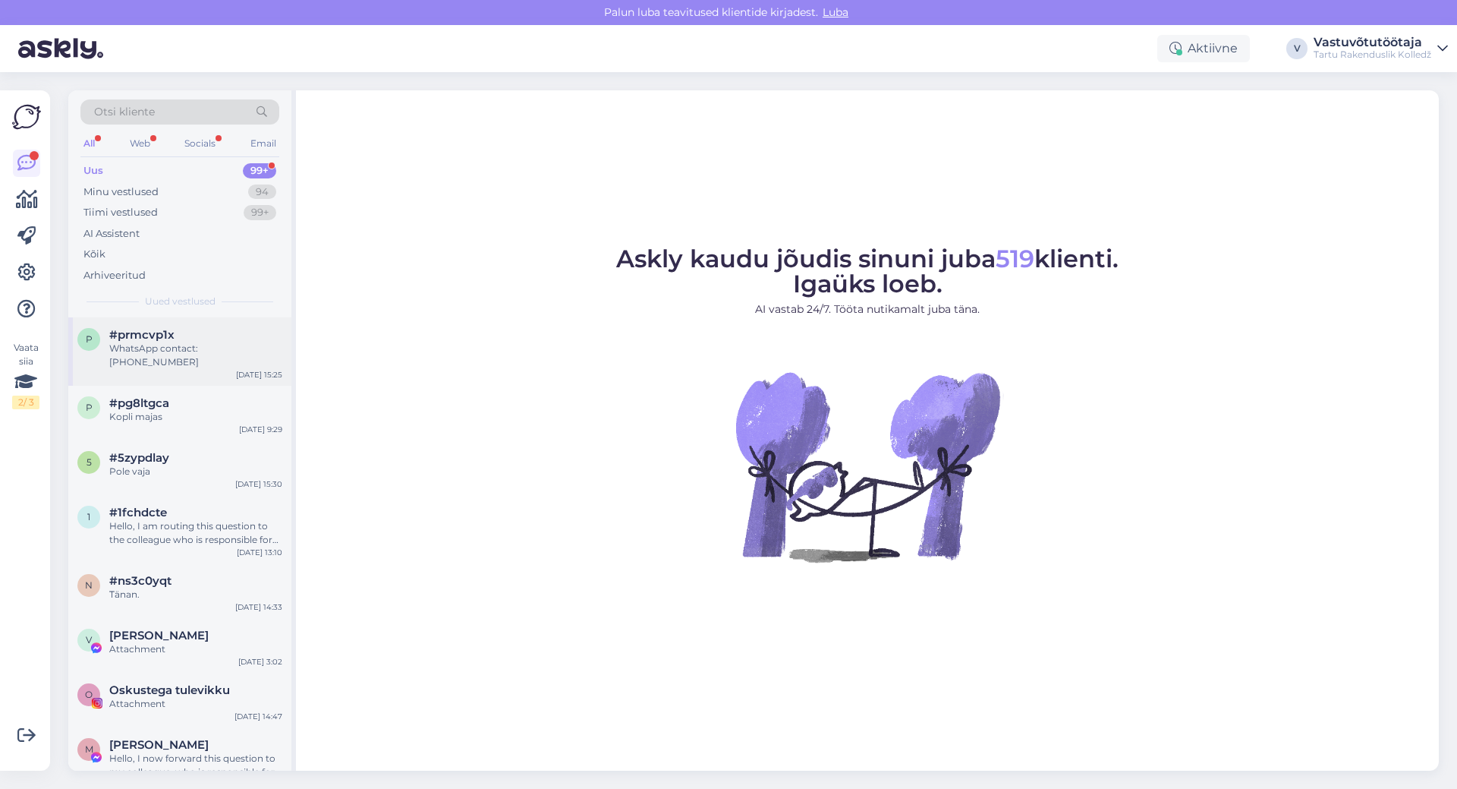 This screenshot has width=1457, height=789. I want to click on div: Kõik, so click(94, 254).